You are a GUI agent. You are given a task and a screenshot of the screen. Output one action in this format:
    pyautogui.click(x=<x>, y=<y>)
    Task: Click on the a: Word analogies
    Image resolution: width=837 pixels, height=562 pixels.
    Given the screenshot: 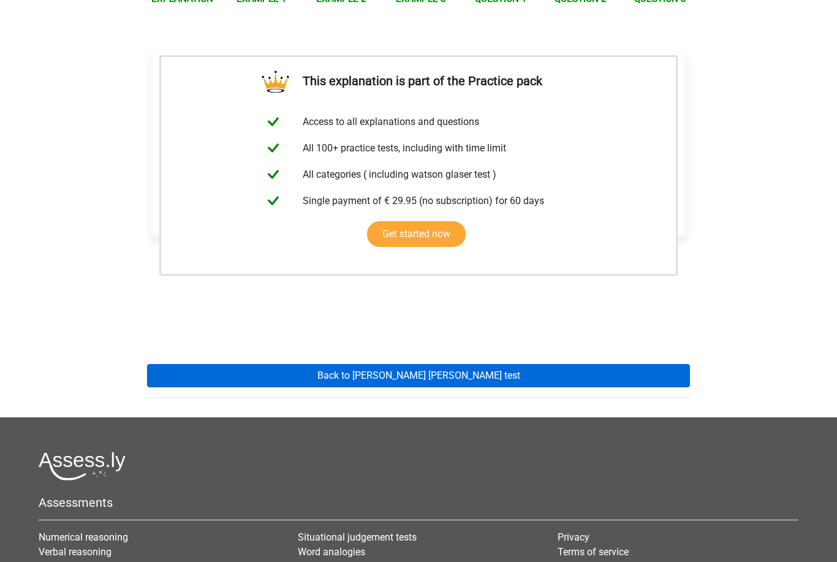 What is the action you would take?
    pyautogui.click(x=331, y=552)
    